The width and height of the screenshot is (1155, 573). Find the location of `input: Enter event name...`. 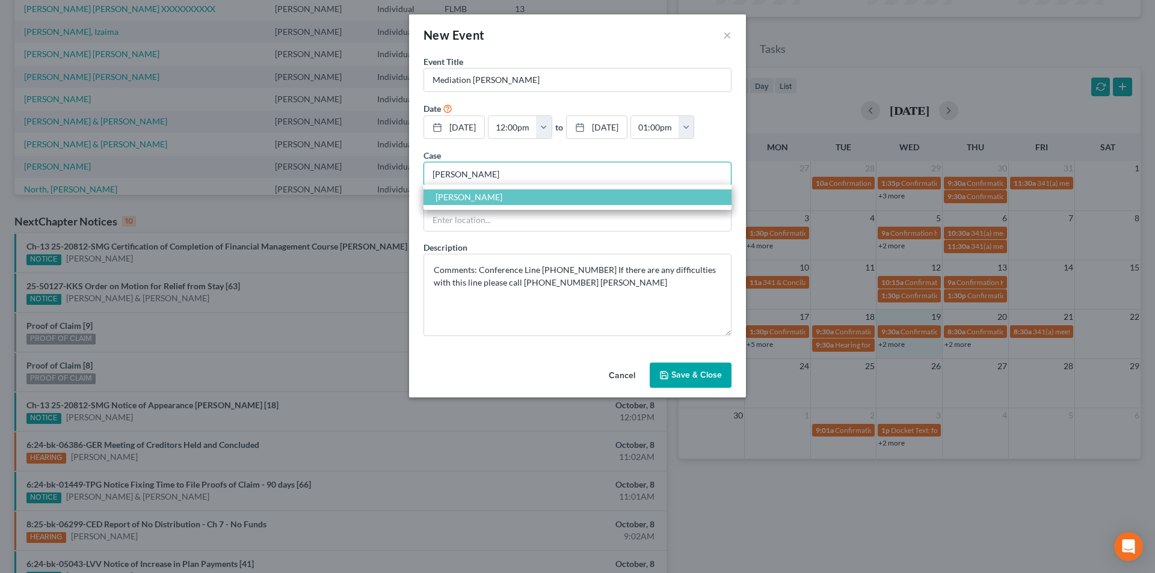

input: Enter event name... is located at coordinates (578, 80).